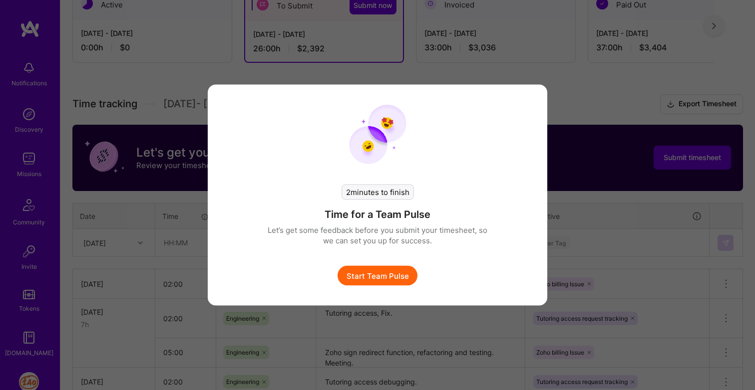 The image size is (755, 390). What do you see at coordinates (377, 276) in the screenshot?
I see `button: Start Team Pulse` at bounding box center [377, 276].